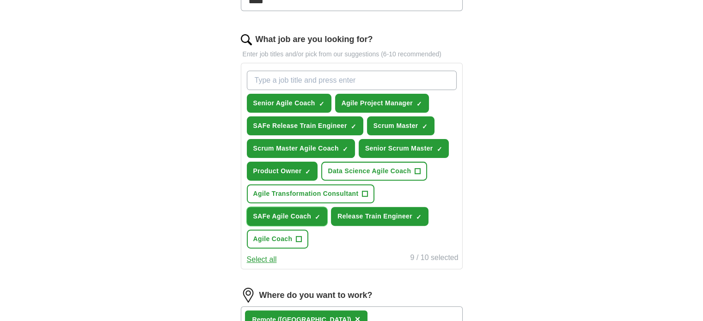 Image resolution: width=703 pixels, height=321 pixels. Describe the element at coordinates (306, 194) in the screenshot. I see `span: Agile Transformation Consultant` at that location.